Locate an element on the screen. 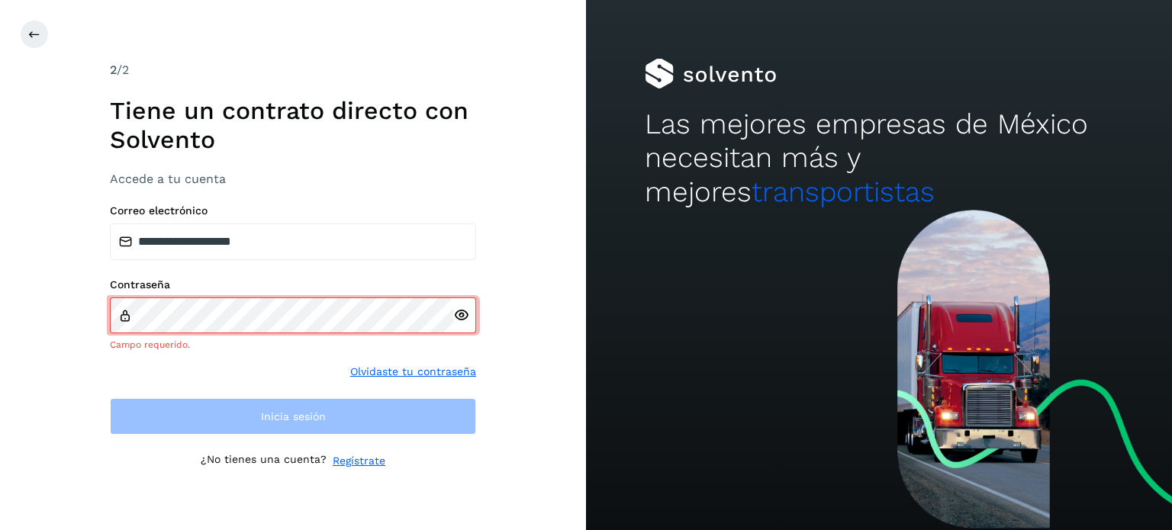  h1: Tiene un contrato directo con Solvento is located at coordinates (293, 125).